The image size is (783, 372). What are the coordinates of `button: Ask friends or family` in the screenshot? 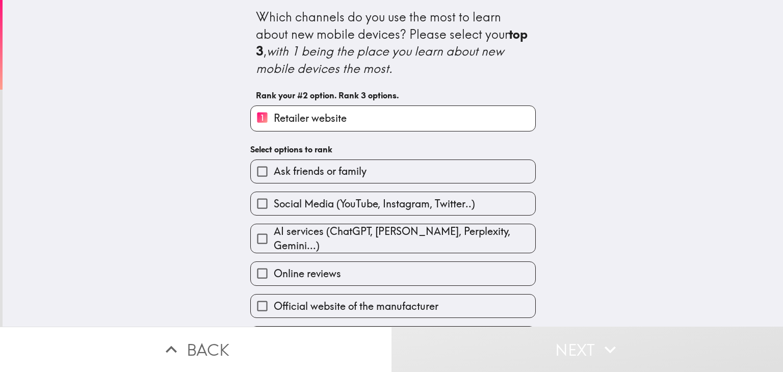 It's located at (393, 171).